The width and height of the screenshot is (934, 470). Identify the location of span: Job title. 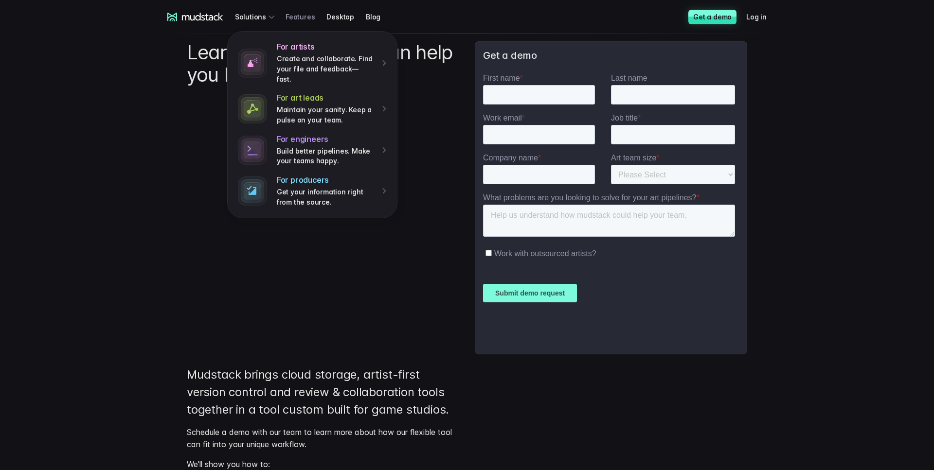
(141, 44).